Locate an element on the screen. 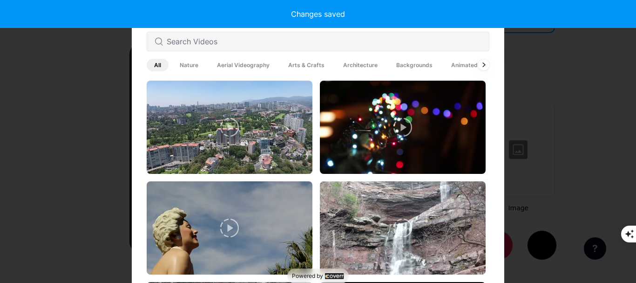  span: Backgrounds is located at coordinates (415, 65).